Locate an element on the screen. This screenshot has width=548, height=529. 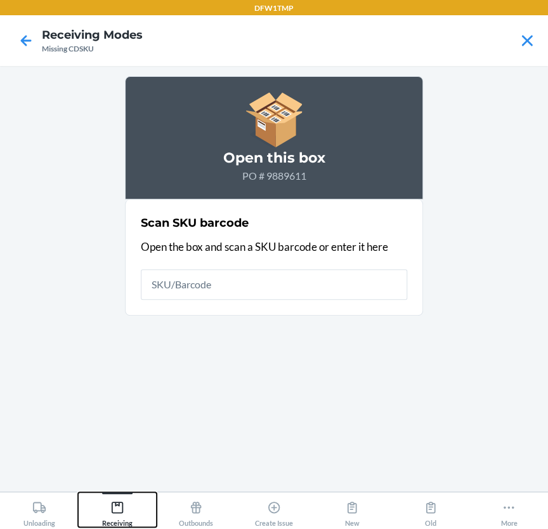
div: Receiving is located at coordinates (117, 511).